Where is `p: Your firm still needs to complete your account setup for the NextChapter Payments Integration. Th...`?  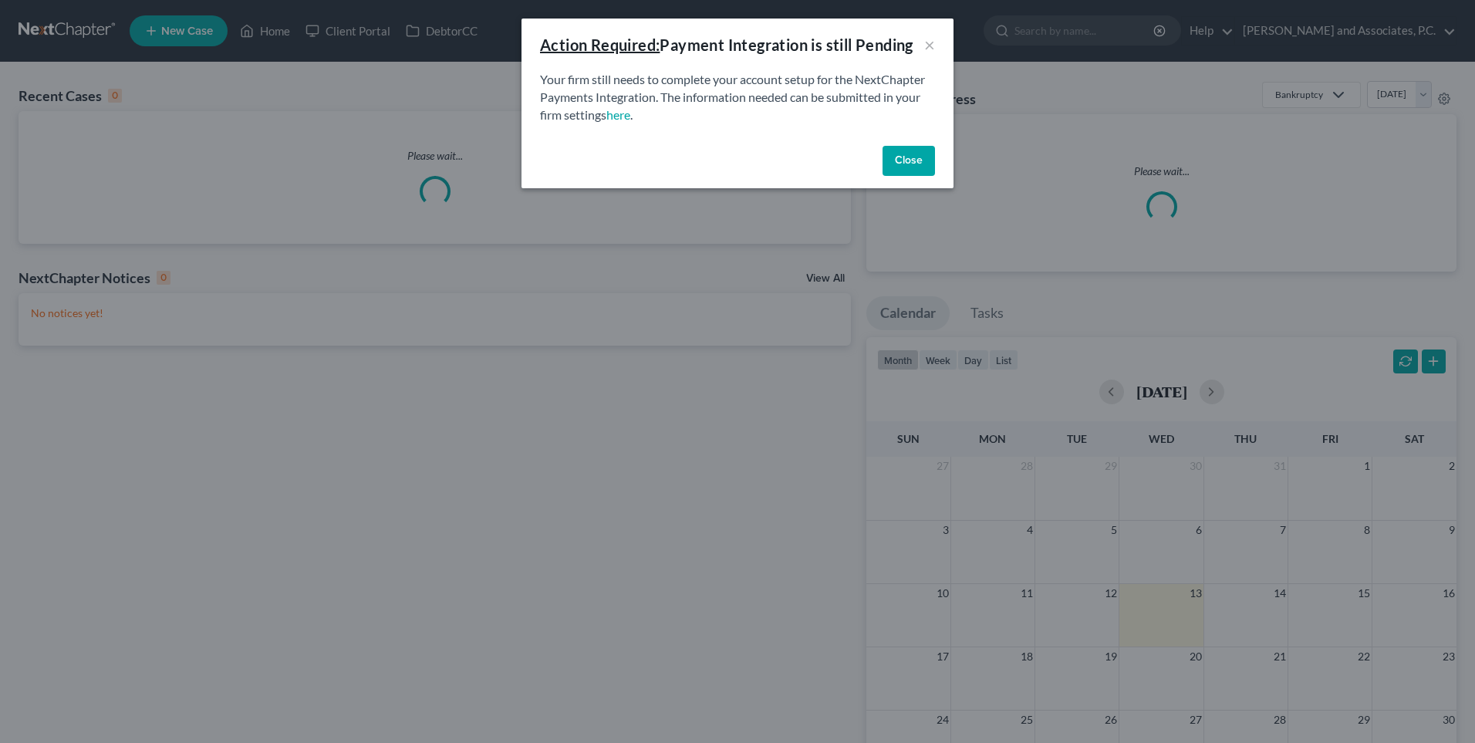 p: Your firm still needs to complete your account setup for the NextChapter Payments Integration. Th... is located at coordinates (738, 97).